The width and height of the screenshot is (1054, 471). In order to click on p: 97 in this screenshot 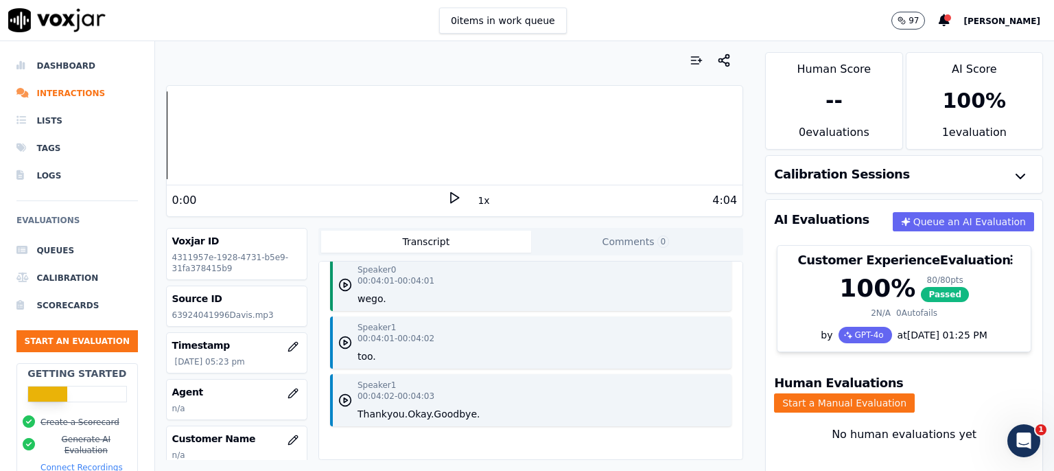, I will do `click(913, 21)`.